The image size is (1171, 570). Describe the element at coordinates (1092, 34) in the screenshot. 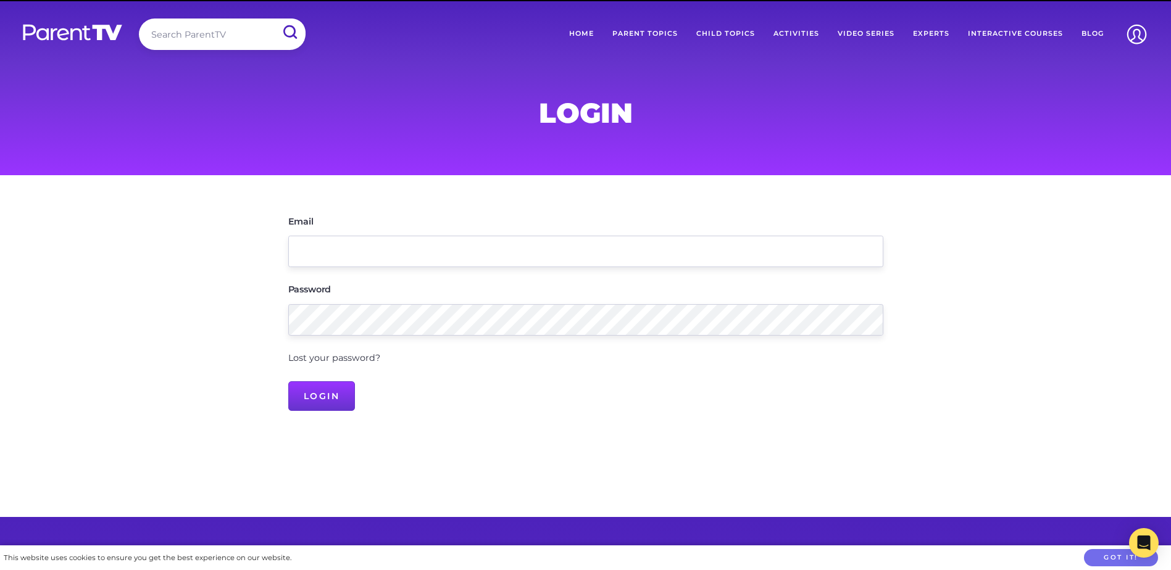

I see `a: Blog` at that location.